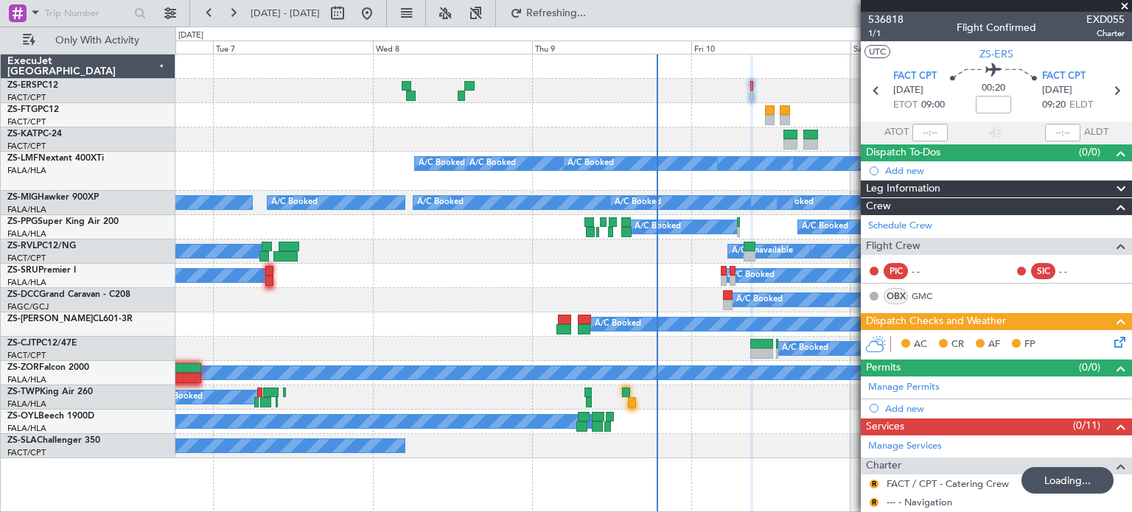 This screenshot has width=1132, height=512. What do you see at coordinates (762, 251) in the screenshot?
I see `div: A/C Unavailable` at bounding box center [762, 251].